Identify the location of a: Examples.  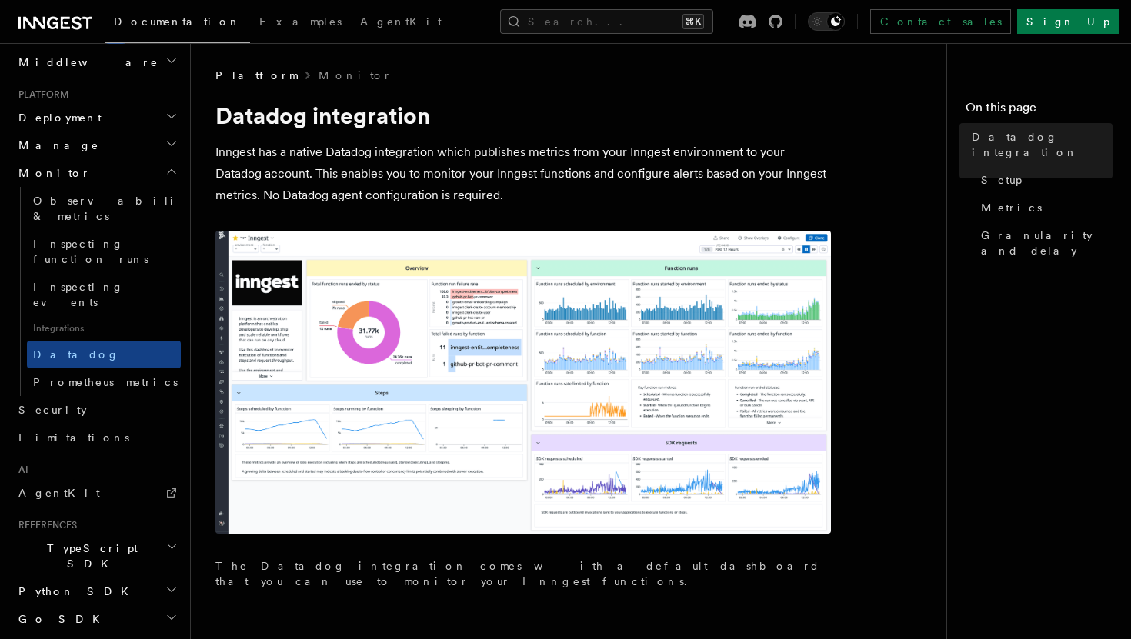
(300, 23).